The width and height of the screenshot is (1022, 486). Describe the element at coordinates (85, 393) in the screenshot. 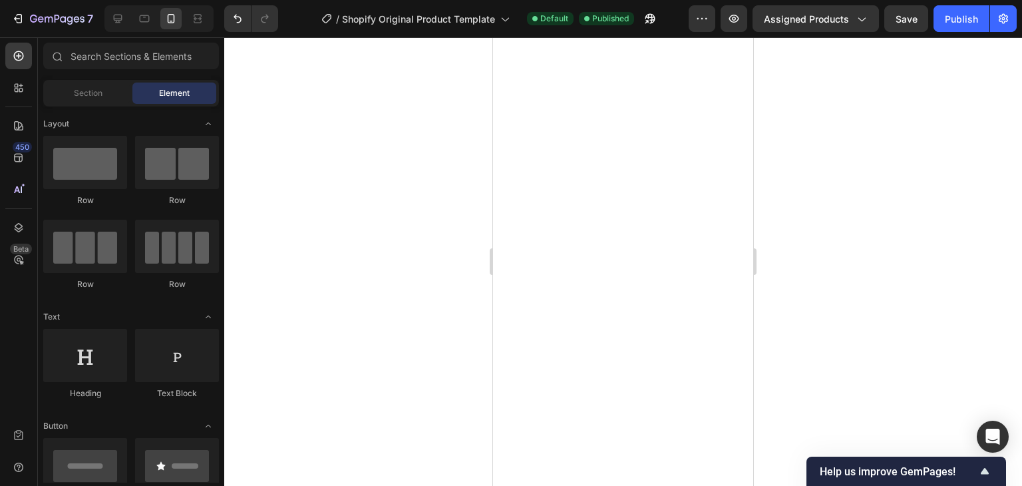

I see `div: Heading` at that location.